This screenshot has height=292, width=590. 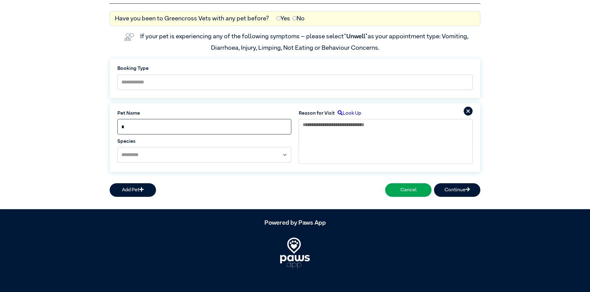 What do you see at coordinates (295, 69) in the screenshot?
I see `label: Booking Type` at bounding box center [295, 69].